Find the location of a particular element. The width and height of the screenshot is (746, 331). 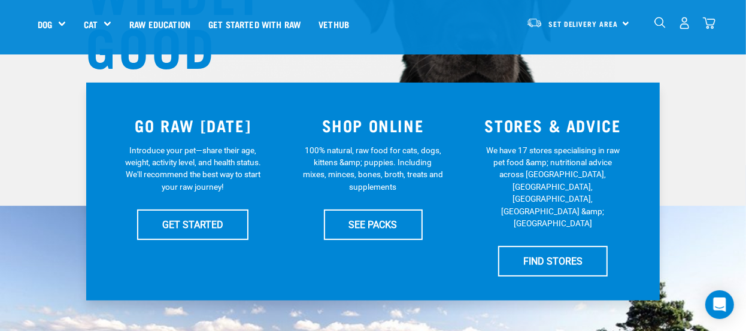

a: GET STARTED is located at coordinates (193, 224).